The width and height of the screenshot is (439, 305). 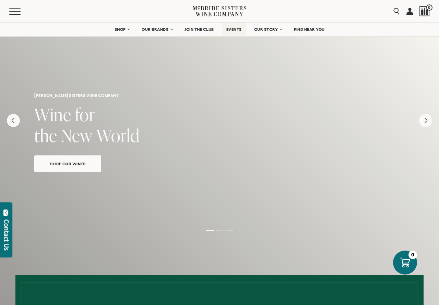 What do you see at coordinates (199, 29) in the screenshot?
I see `span: JOIN THE CLUB` at bounding box center [199, 29].